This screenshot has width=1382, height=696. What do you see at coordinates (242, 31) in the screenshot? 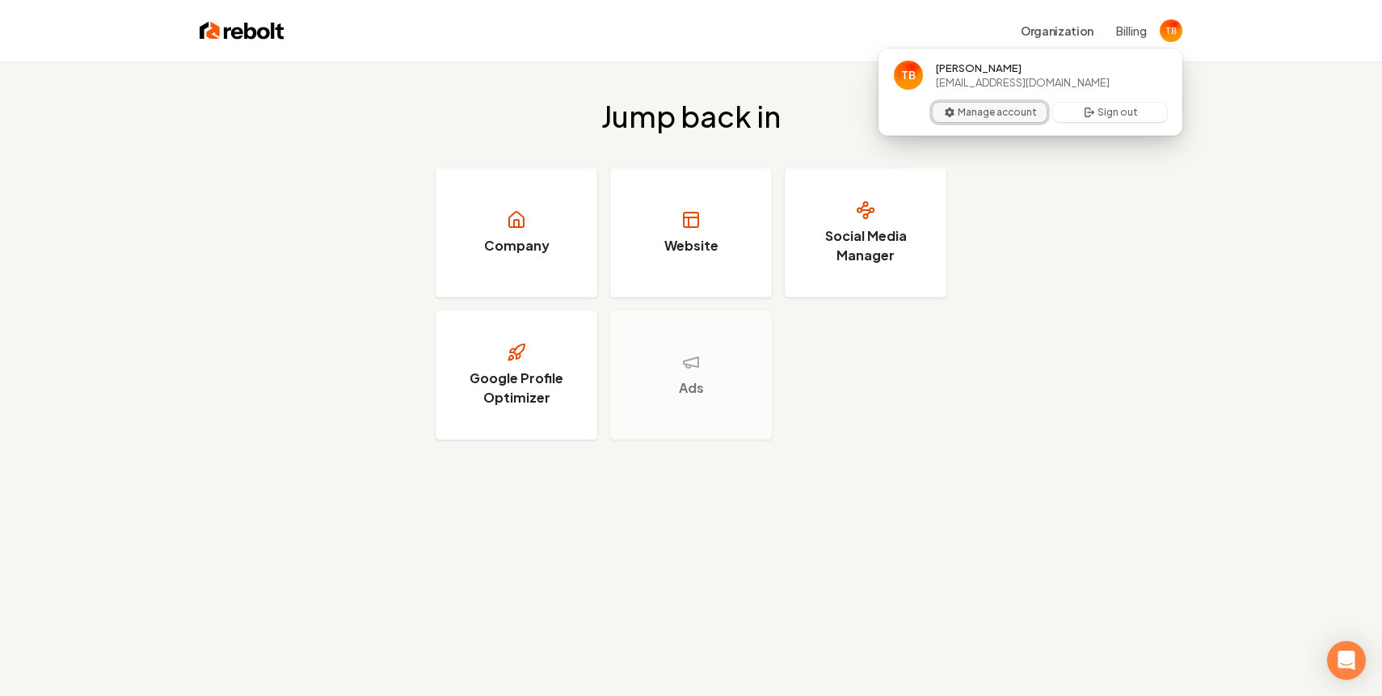
I see `img: Rebolt Logo` at bounding box center [242, 31].